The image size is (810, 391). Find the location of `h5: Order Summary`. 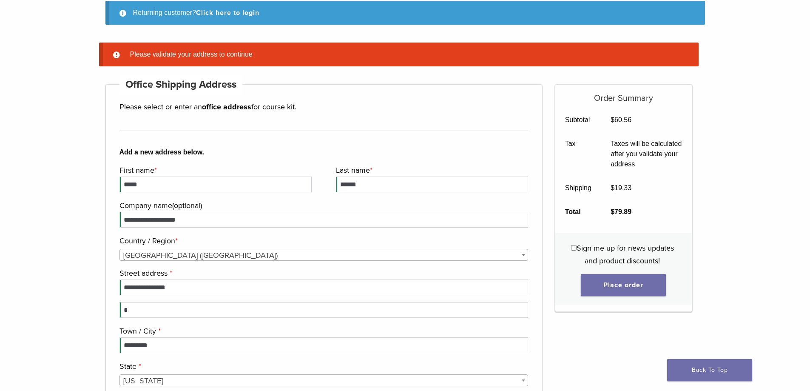

h5: Order Summary is located at coordinates (623, 94).